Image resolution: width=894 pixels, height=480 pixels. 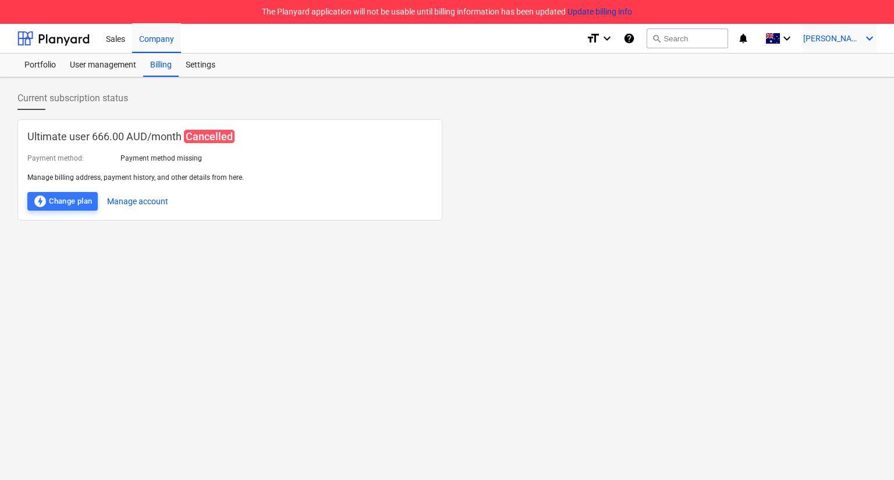 I want to click on span: search, so click(x=656, y=38).